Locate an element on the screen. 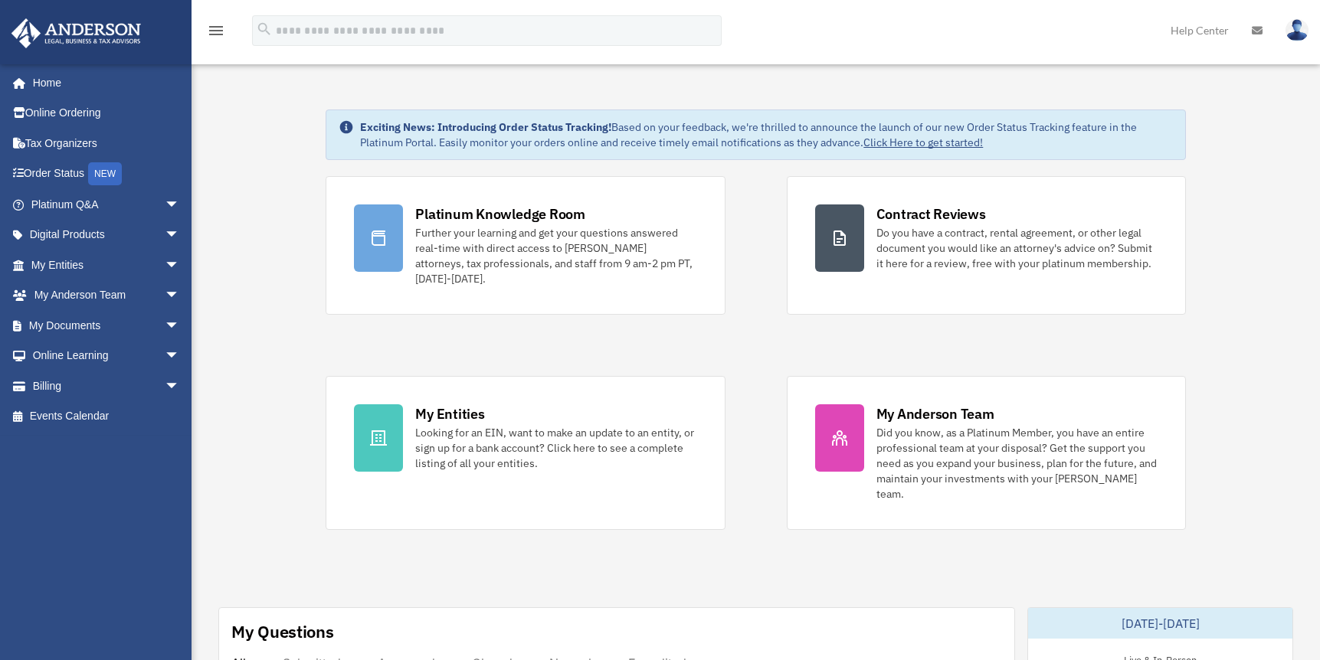 Image resolution: width=1320 pixels, height=660 pixels. div: Based on your feedback, we're thrilled to announce the launch of our new Order Status Tracking fe... is located at coordinates (766, 135).